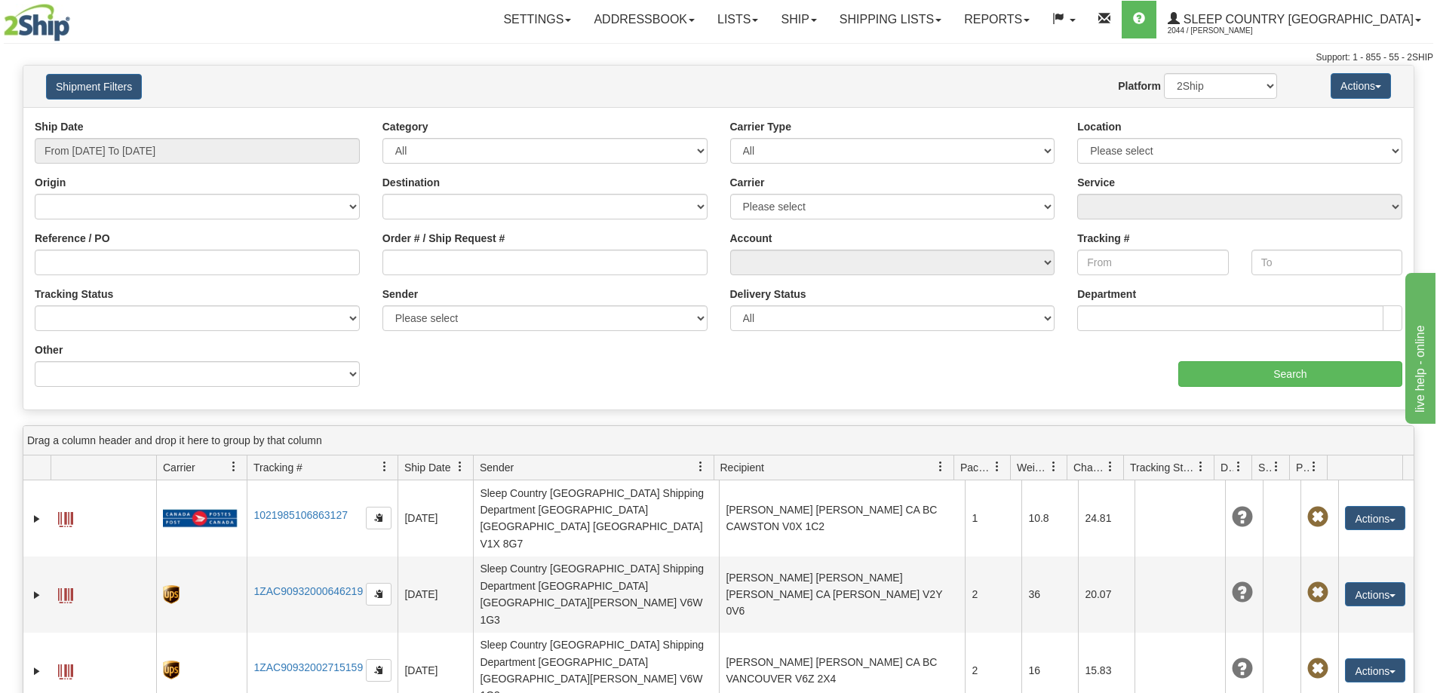 This screenshot has width=1437, height=693. I want to click on a: Delivery Status filter column settings, so click(1238, 467).